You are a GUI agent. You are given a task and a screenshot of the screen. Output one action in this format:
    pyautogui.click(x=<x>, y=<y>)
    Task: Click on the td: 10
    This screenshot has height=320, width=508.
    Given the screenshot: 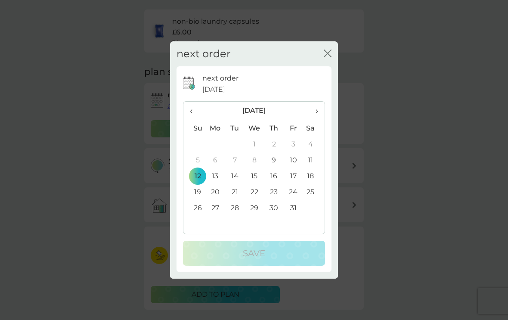 What is the action you would take?
    pyautogui.click(x=293, y=160)
    